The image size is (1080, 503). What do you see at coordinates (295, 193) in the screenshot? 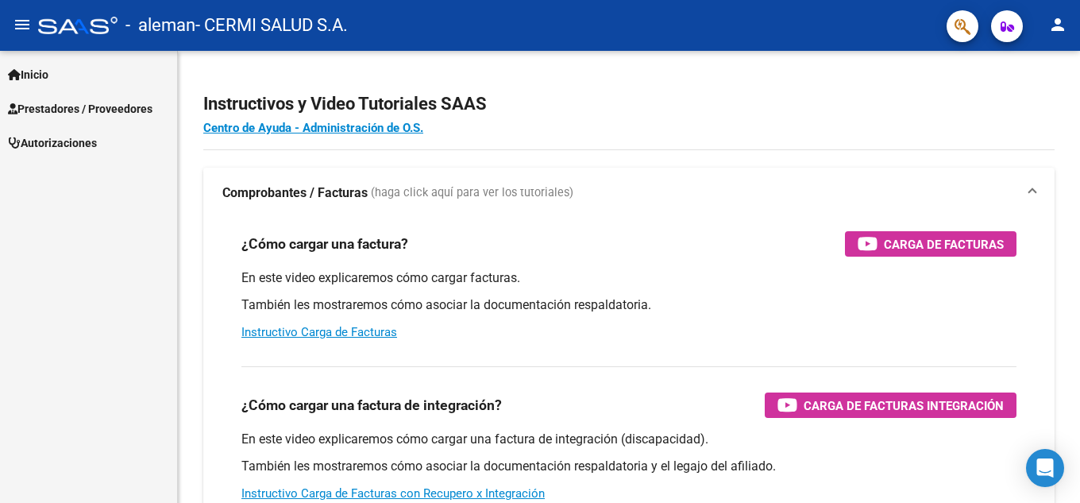
I see `strong: Comprobantes / Facturas` at bounding box center [295, 193].